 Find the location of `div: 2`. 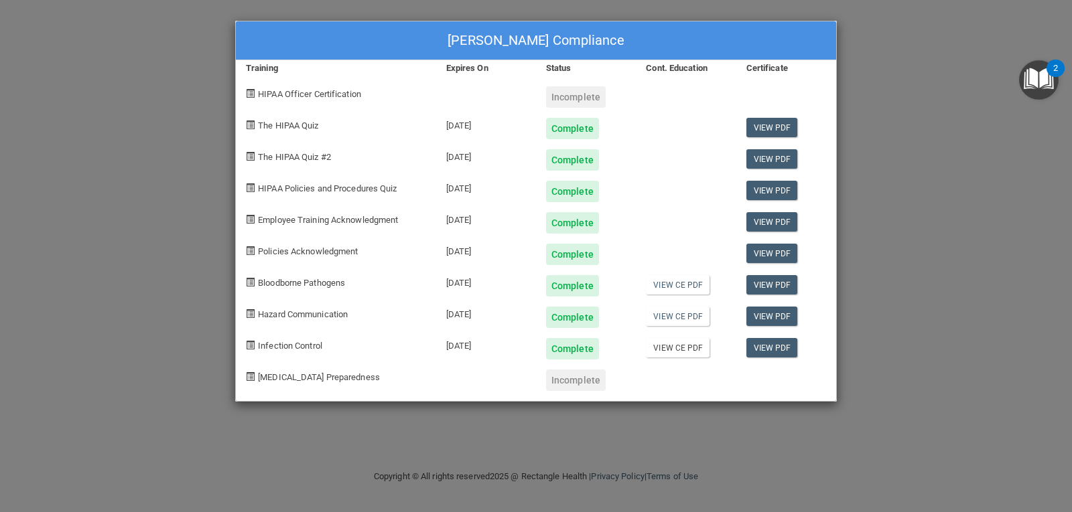

div: 2 is located at coordinates (1055, 77).